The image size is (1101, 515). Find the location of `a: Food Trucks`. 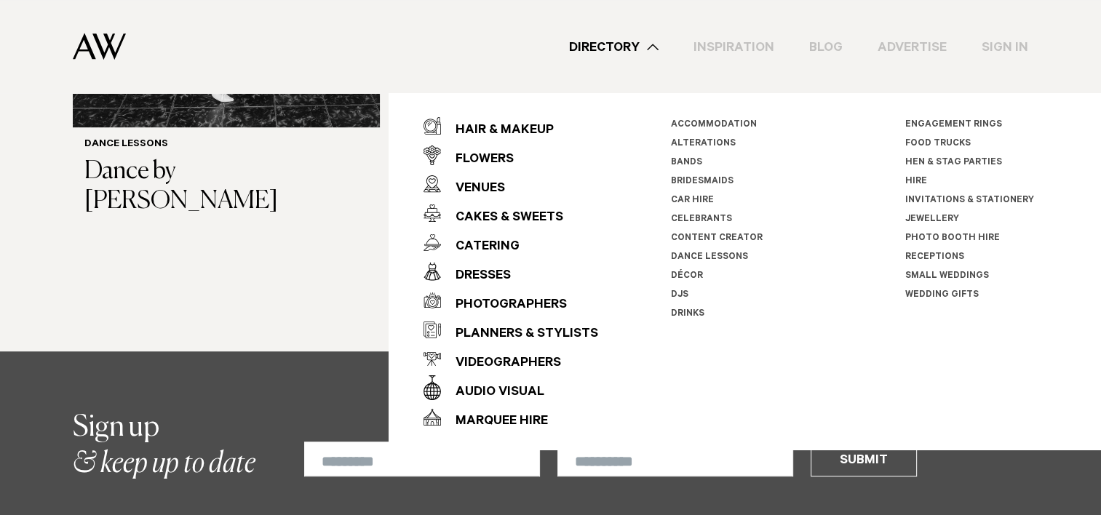

a: Food Trucks is located at coordinates (938, 144).